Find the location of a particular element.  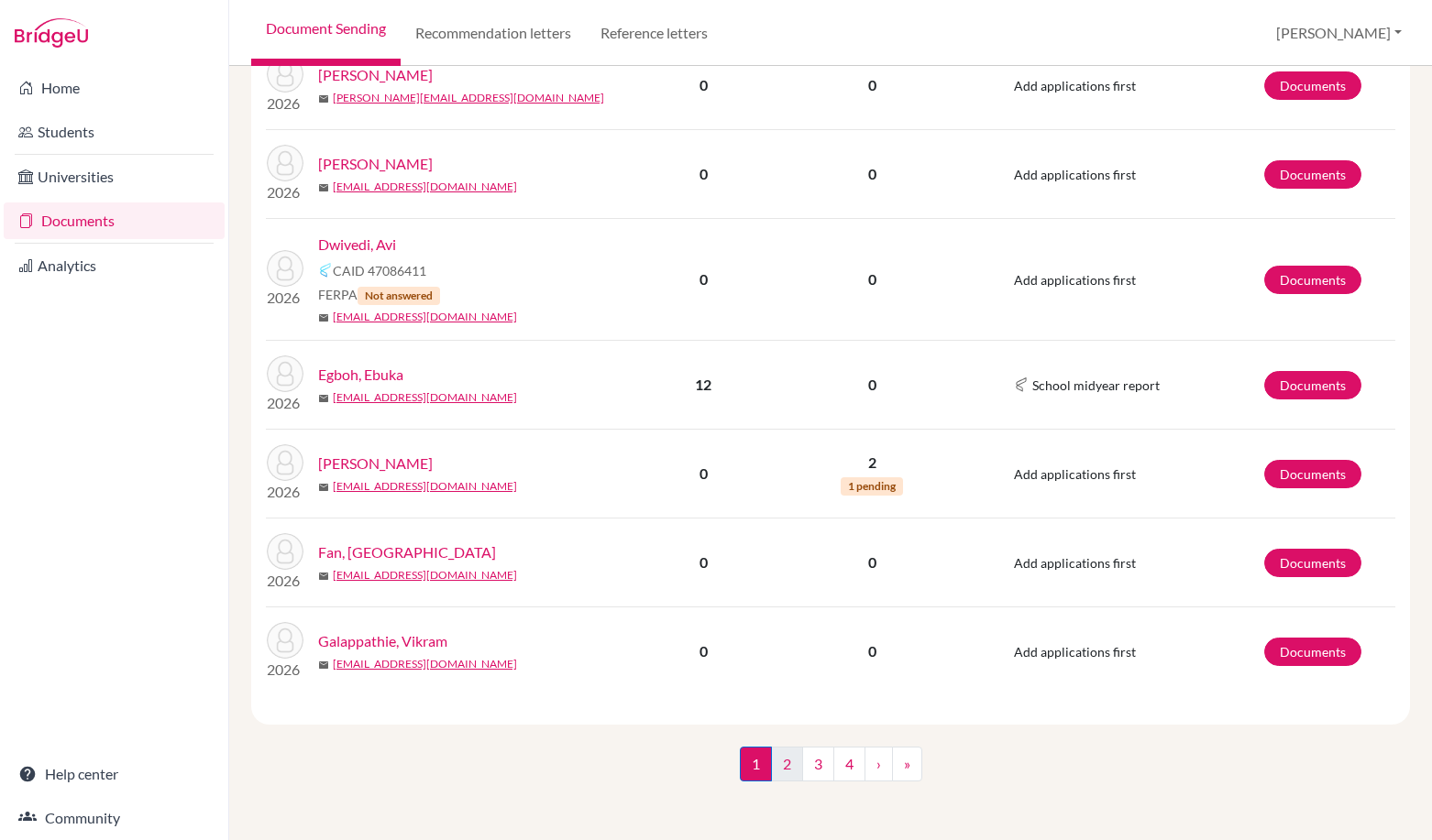

a: Community is located at coordinates (114, 819).